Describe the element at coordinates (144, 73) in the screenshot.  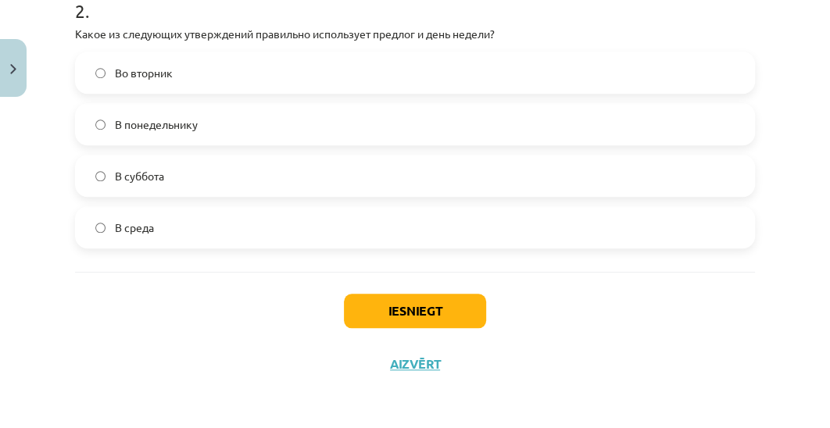
I see `span: Во вторник` at that location.